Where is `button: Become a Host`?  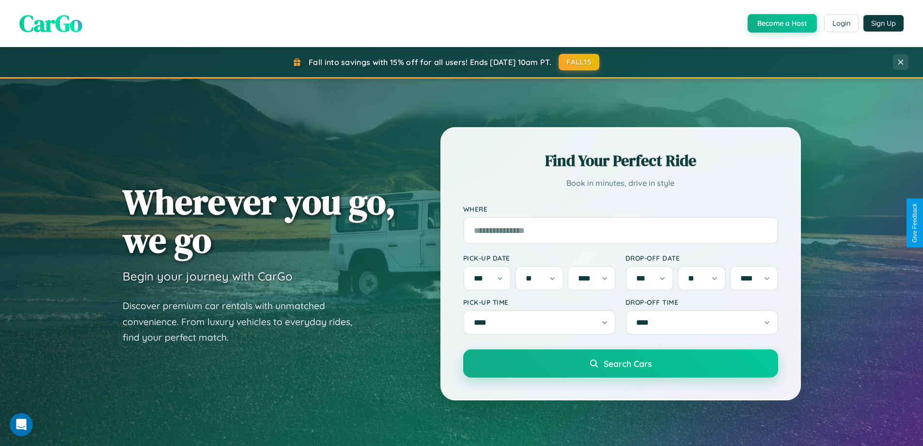
button: Become a Host is located at coordinates (782, 23).